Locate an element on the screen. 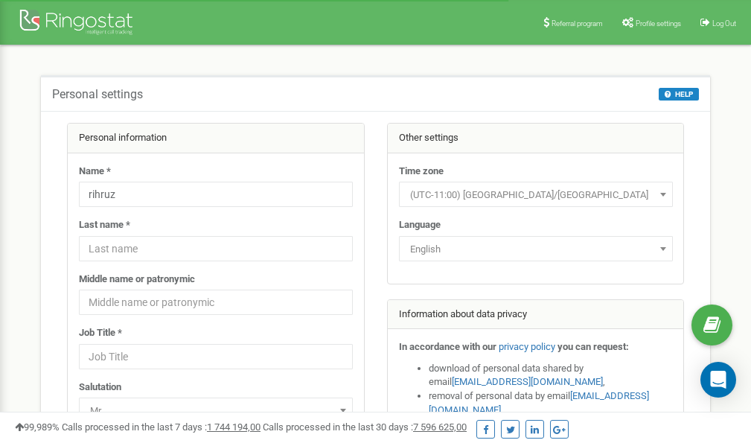  label: Job Title * is located at coordinates (100, 333).